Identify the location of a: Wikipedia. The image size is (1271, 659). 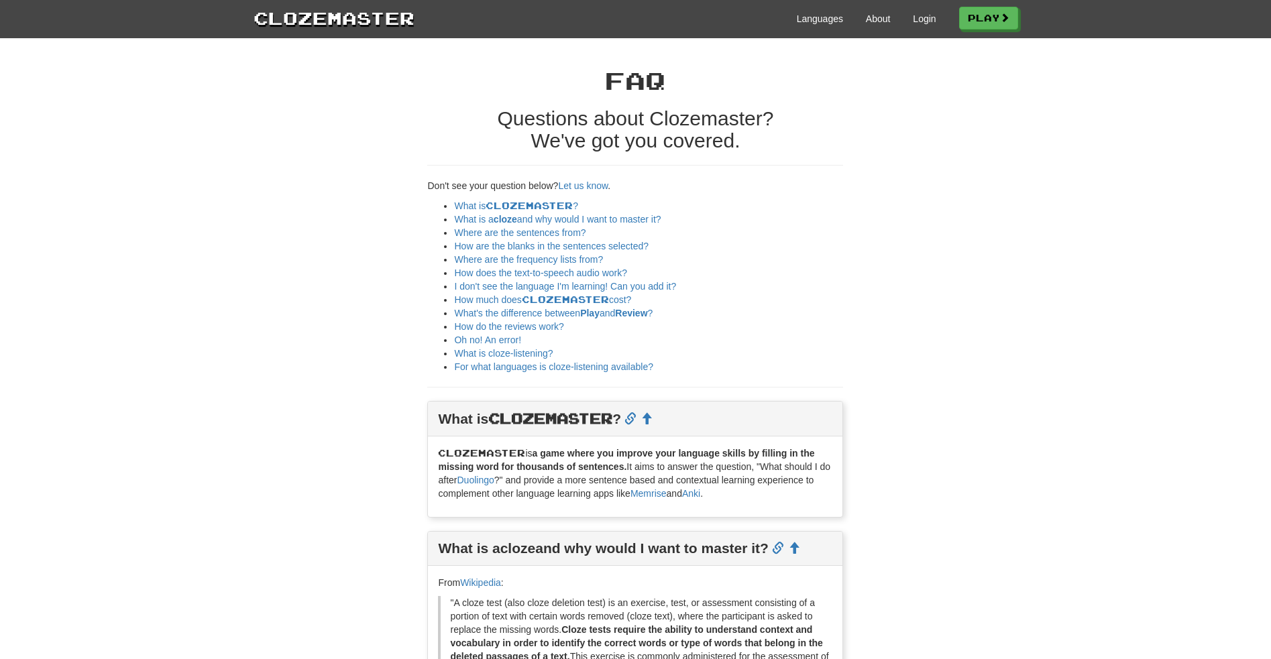
(480, 583).